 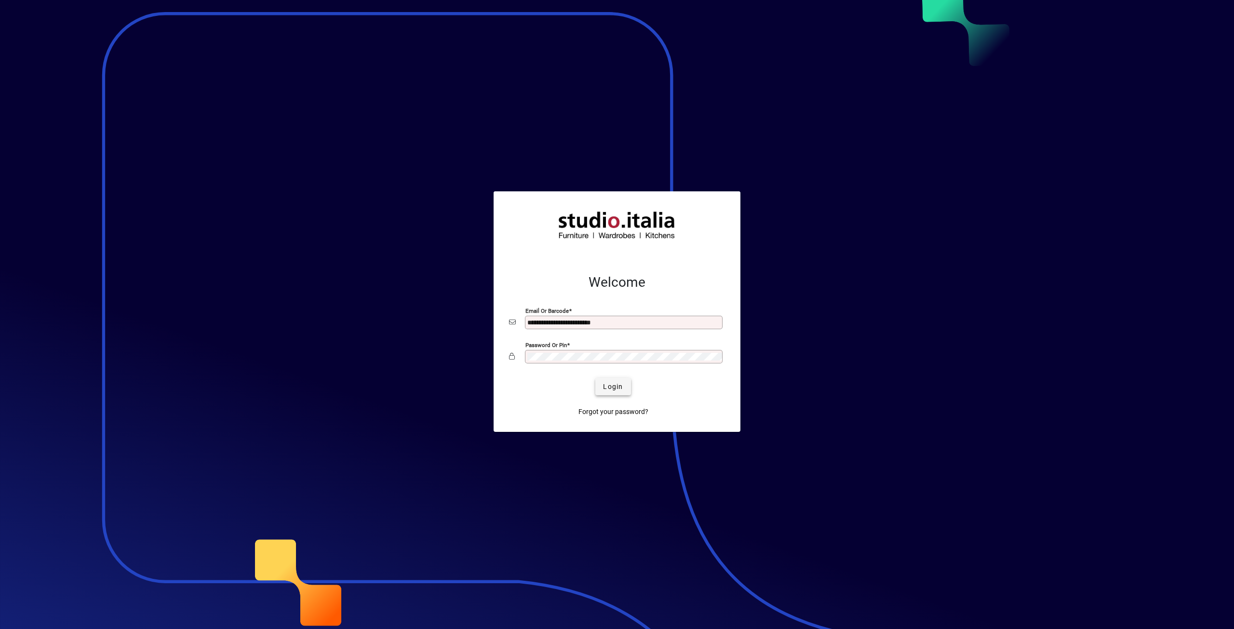 What do you see at coordinates (613, 387) in the screenshot?
I see `button: Login` at bounding box center [613, 387].